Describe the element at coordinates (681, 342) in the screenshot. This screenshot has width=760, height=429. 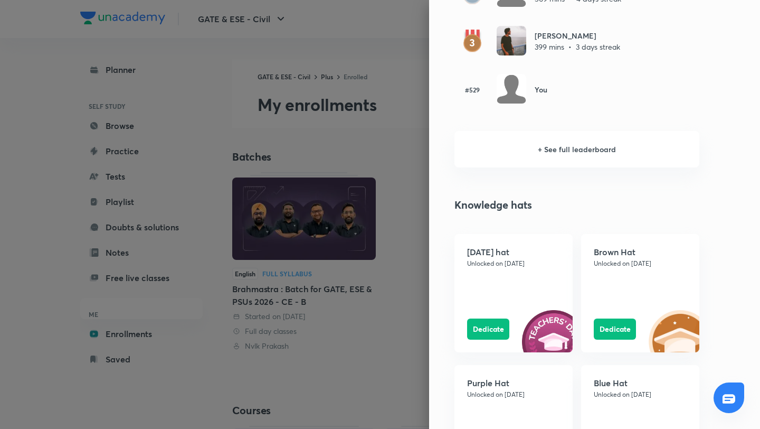
I see `img: Brown Hat` at that location.